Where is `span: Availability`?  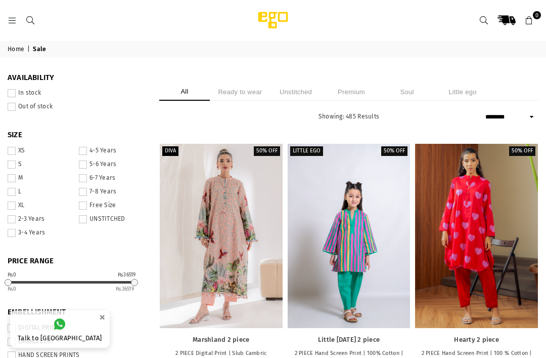 span: Availability is located at coordinates (76, 78).